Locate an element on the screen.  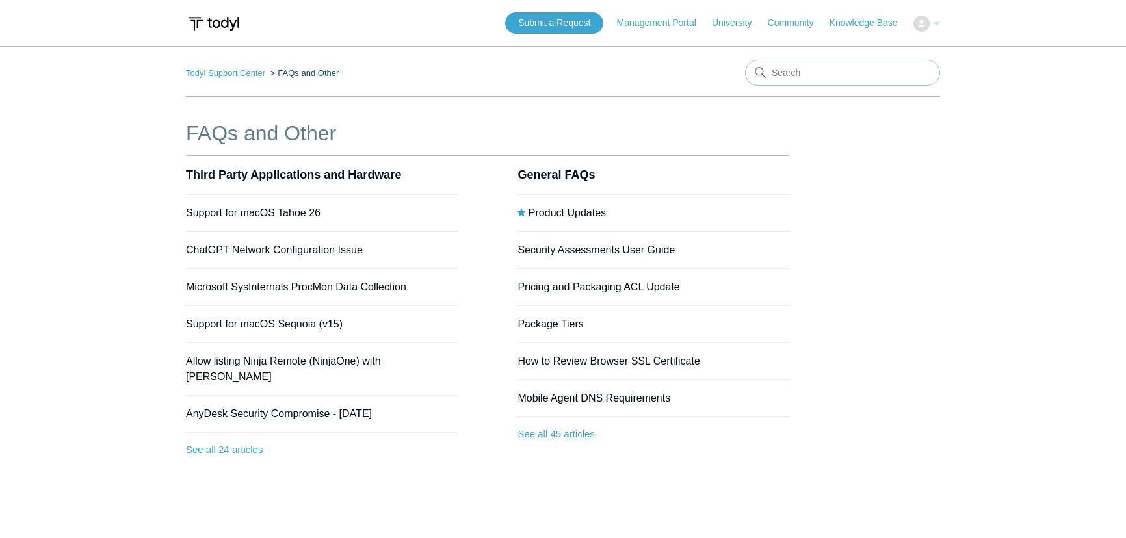
a: See all 45 articles is located at coordinates (653, 434).